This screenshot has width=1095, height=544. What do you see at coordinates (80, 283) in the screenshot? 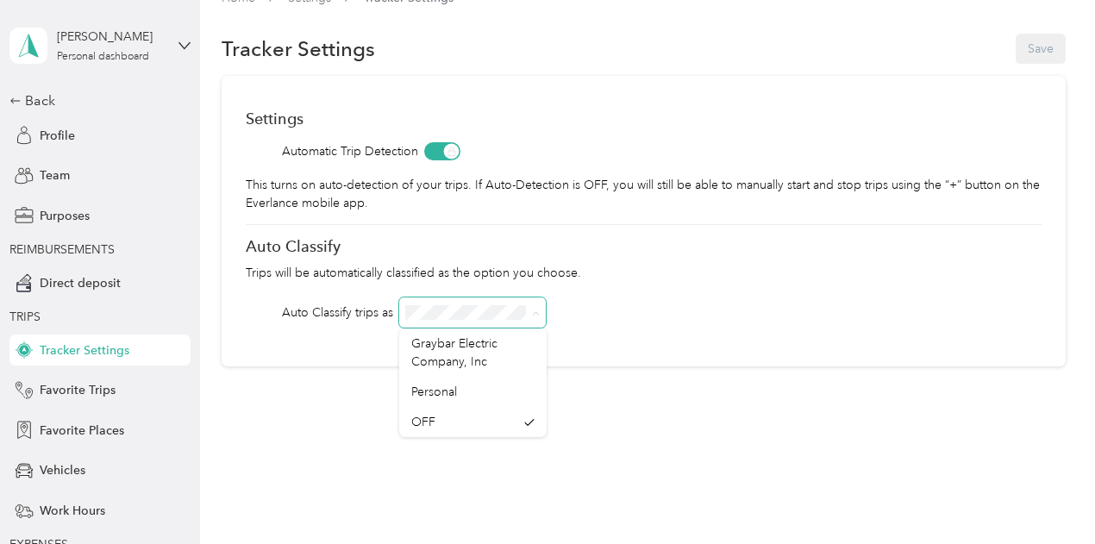
I see `span: Direct deposit` at bounding box center [80, 283].